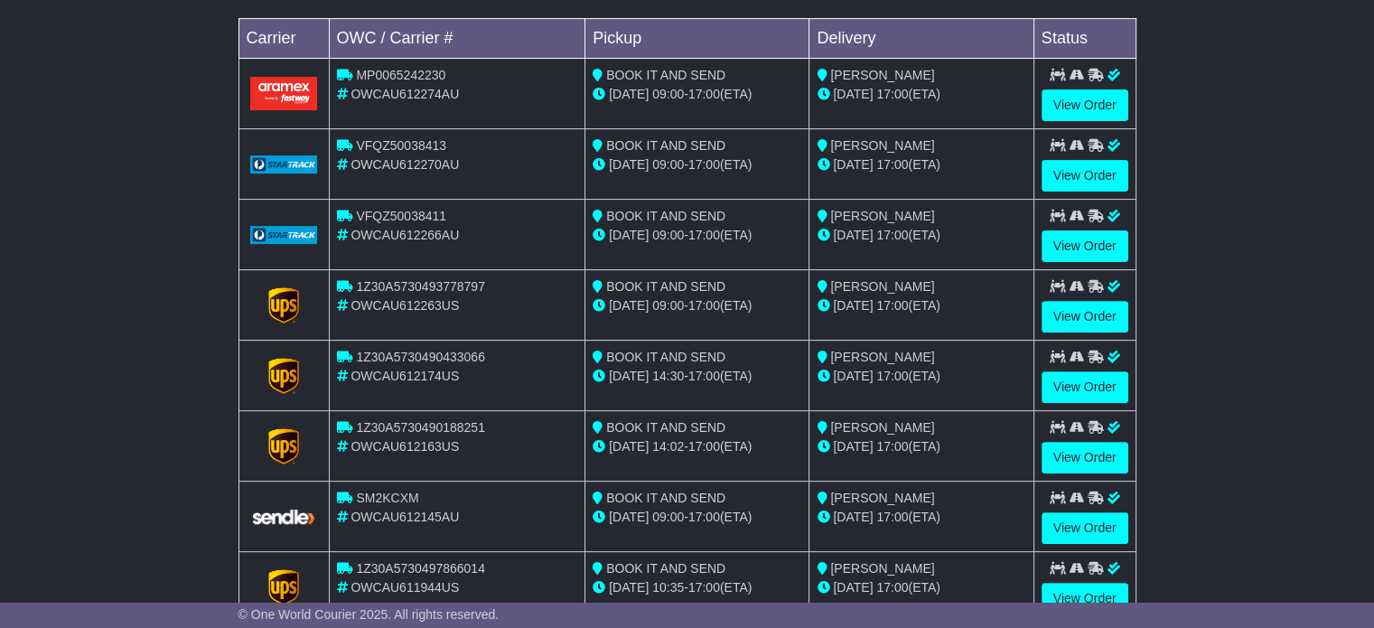  What do you see at coordinates (387, 498) in the screenshot?
I see `span: SM2KCXM` at bounding box center [387, 498].